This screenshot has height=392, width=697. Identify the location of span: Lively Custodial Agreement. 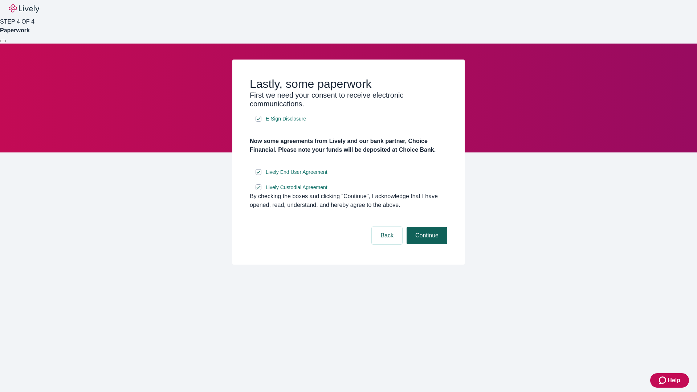
(297, 187).